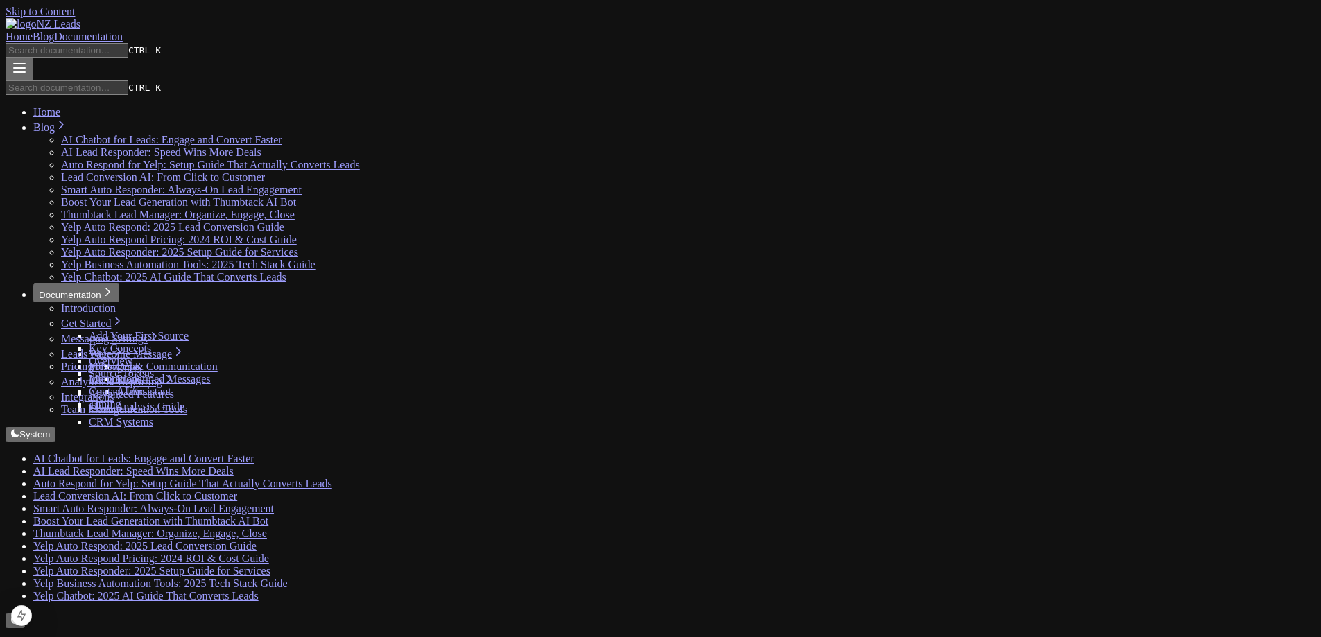 This screenshot has height=637, width=1321. Describe the element at coordinates (58, 24) in the screenshot. I see `span: NZ Leads` at that location.